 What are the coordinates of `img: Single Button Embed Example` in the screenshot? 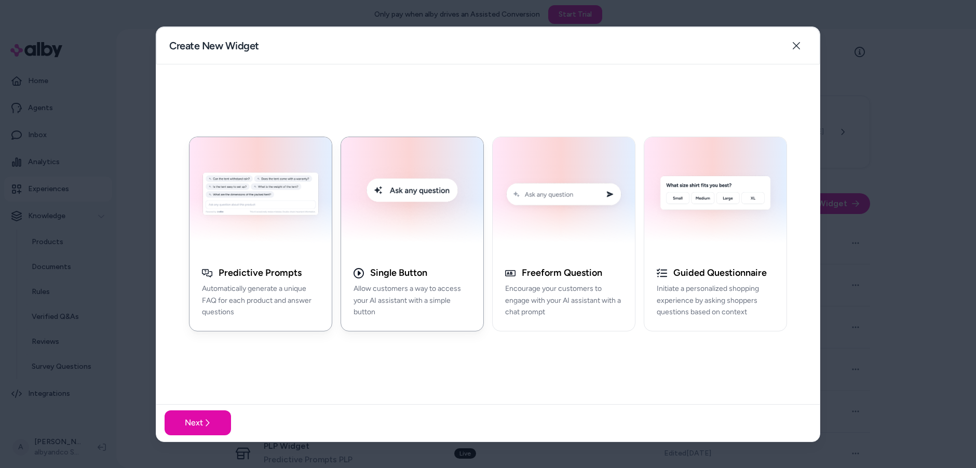 It's located at (412, 196).